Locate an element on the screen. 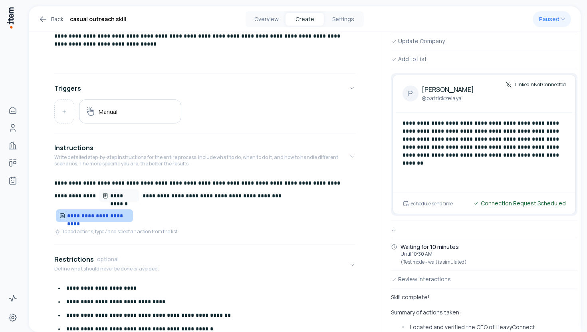  div: GoalDefine an overall goal for the skill. This will be used to guide the skill execution towards ... is located at coordinates (205, 51).